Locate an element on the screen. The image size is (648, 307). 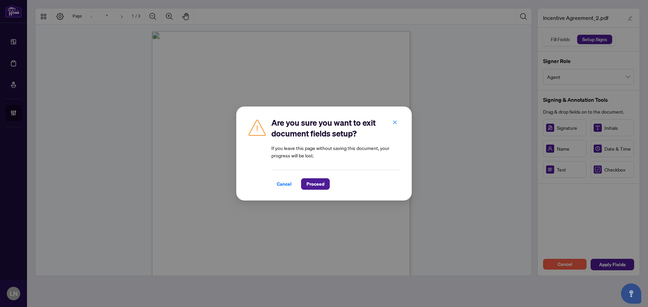
span: close is located at coordinates (395, 122).